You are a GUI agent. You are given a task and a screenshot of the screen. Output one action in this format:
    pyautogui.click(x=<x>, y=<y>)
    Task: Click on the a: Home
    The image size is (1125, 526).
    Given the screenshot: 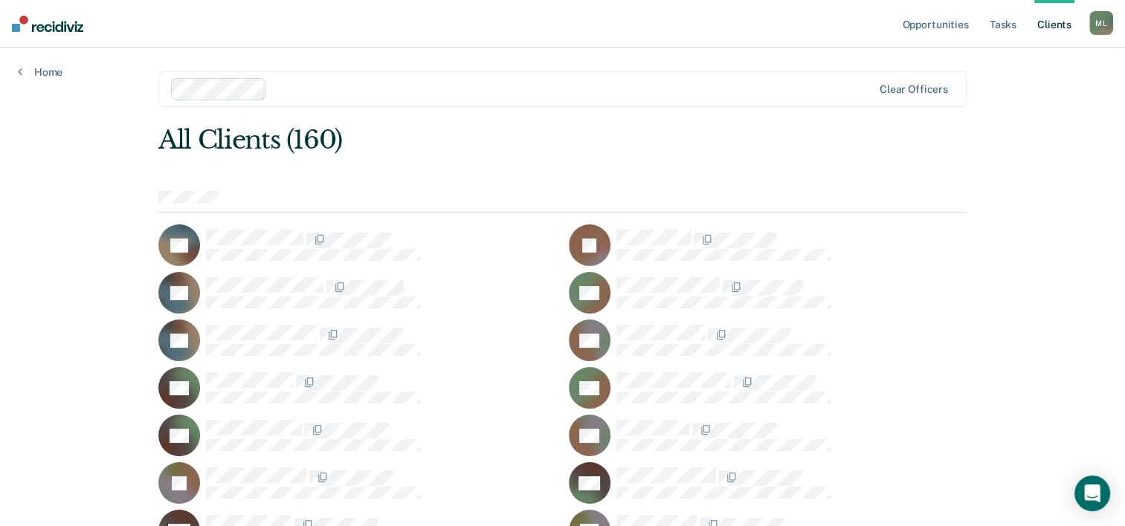 What is the action you would take?
    pyautogui.click(x=40, y=72)
    